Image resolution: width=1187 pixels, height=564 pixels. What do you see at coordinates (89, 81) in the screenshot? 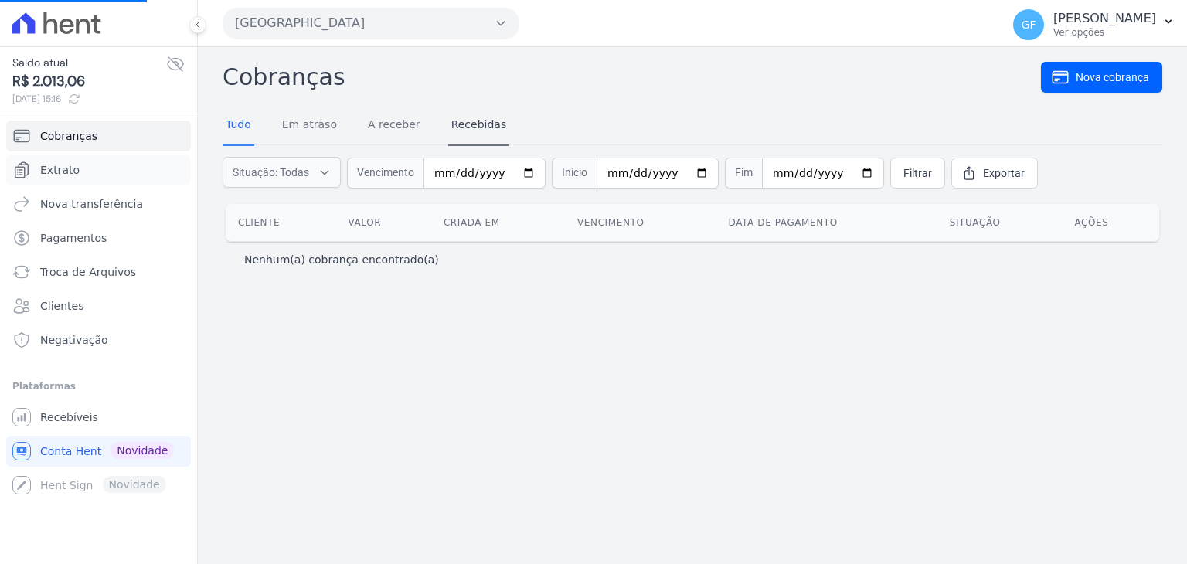
I see `span: R$ 2.013,06` at bounding box center [89, 81].